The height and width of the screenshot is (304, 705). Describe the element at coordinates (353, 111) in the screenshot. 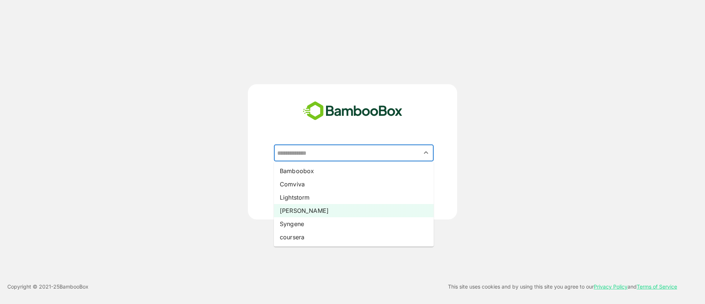

I see `img: bamboobox` at that location.